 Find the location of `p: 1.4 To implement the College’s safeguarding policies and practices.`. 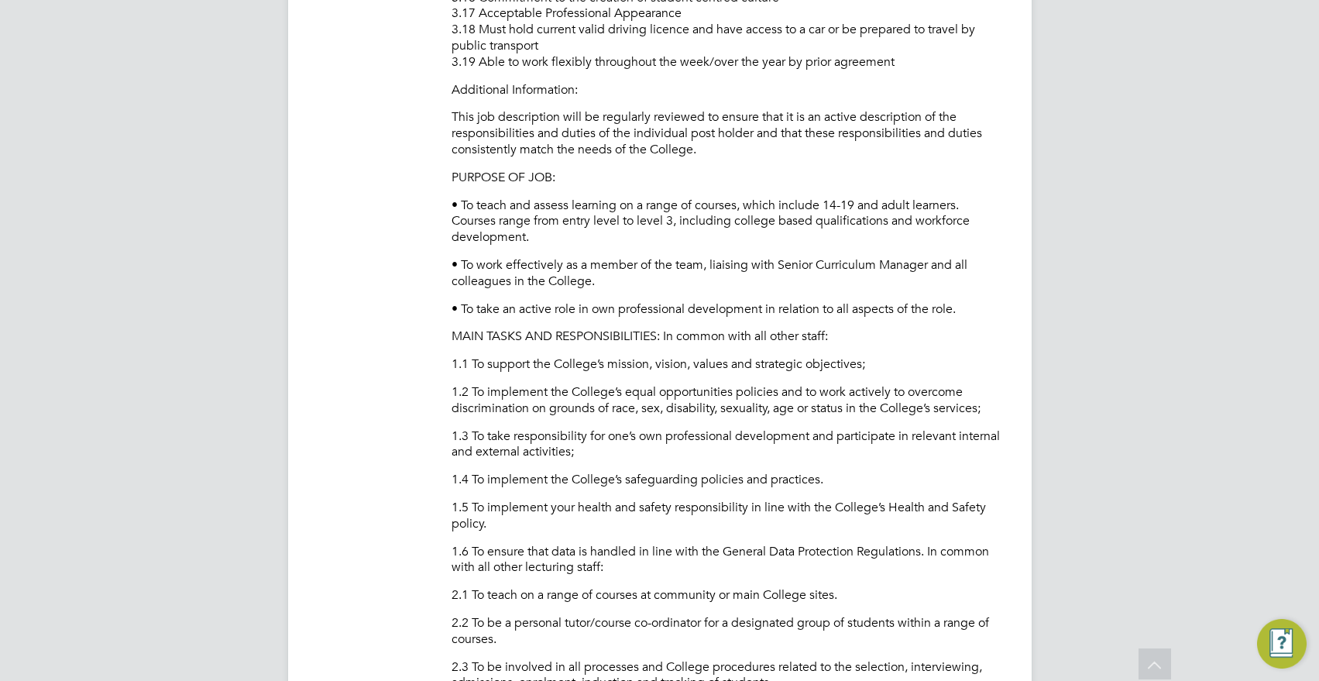

p: 1.4 To implement the College’s safeguarding policies and practices. is located at coordinates (726, 480).